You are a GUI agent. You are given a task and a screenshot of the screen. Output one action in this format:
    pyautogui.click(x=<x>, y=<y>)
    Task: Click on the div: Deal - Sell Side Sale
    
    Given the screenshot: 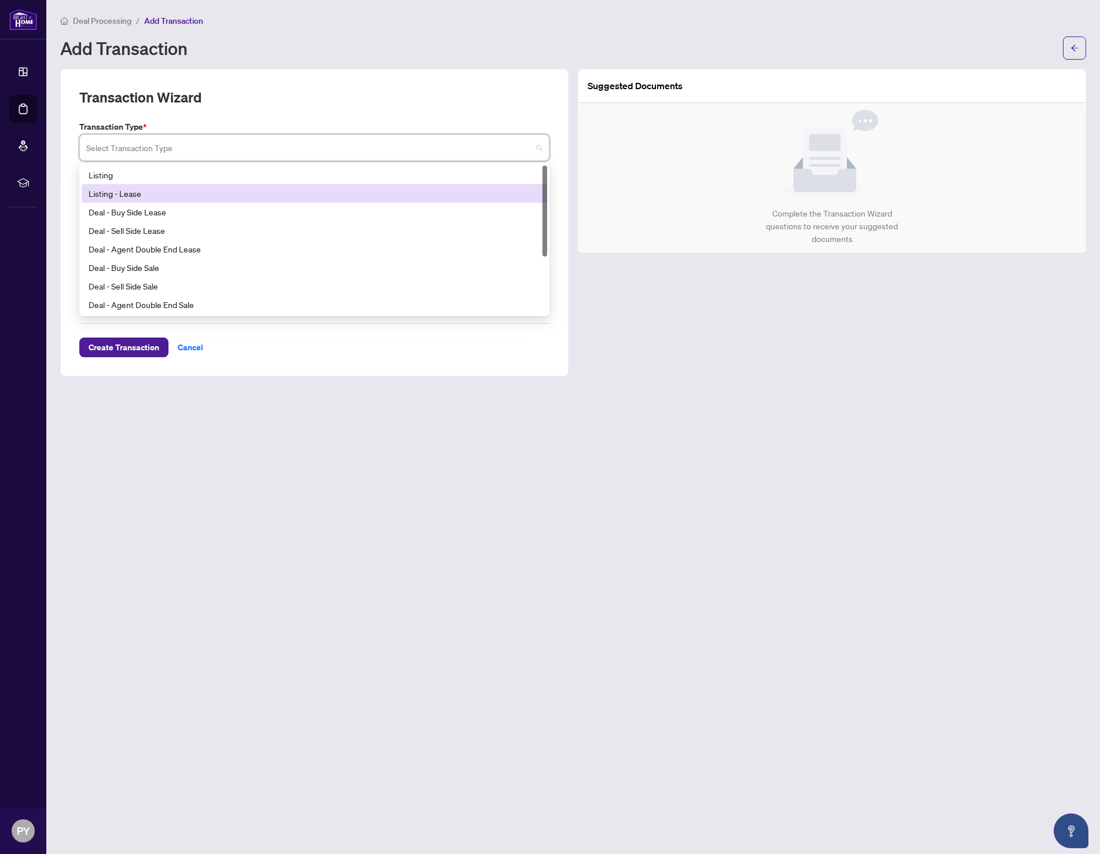 What is the action you would take?
    pyautogui.click(x=314, y=286)
    